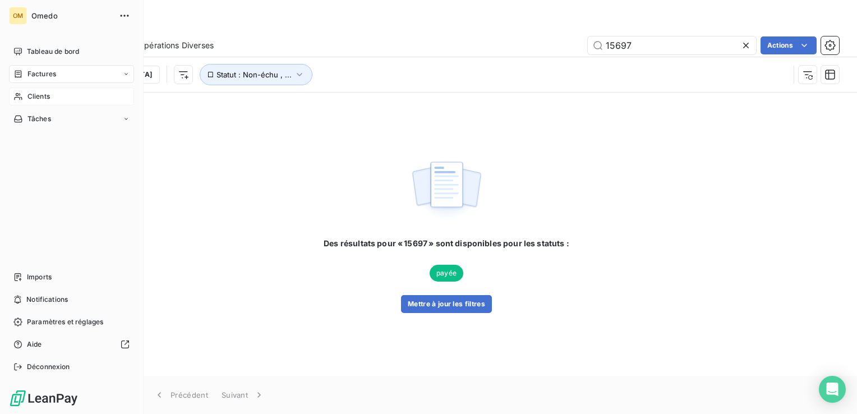 Image resolution: width=857 pixels, height=414 pixels. What do you see at coordinates (72, 16) in the screenshot?
I see `span: Omedo` at bounding box center [72, 16].